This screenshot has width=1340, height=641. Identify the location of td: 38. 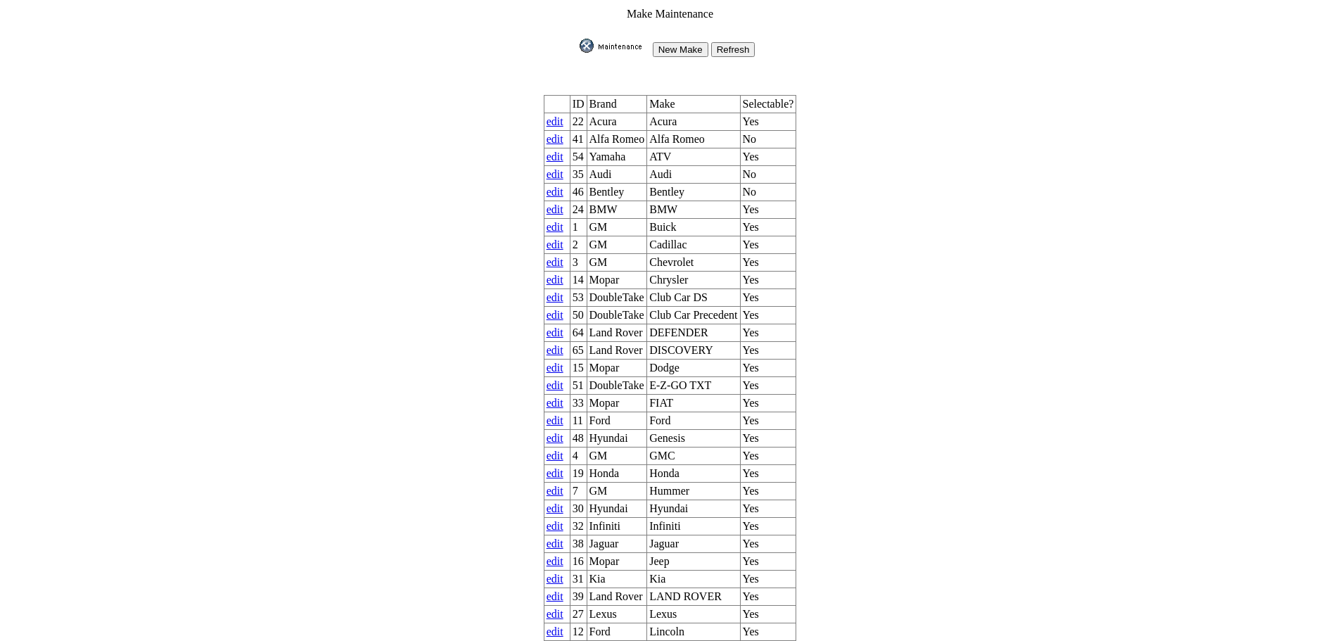
(578, 544).